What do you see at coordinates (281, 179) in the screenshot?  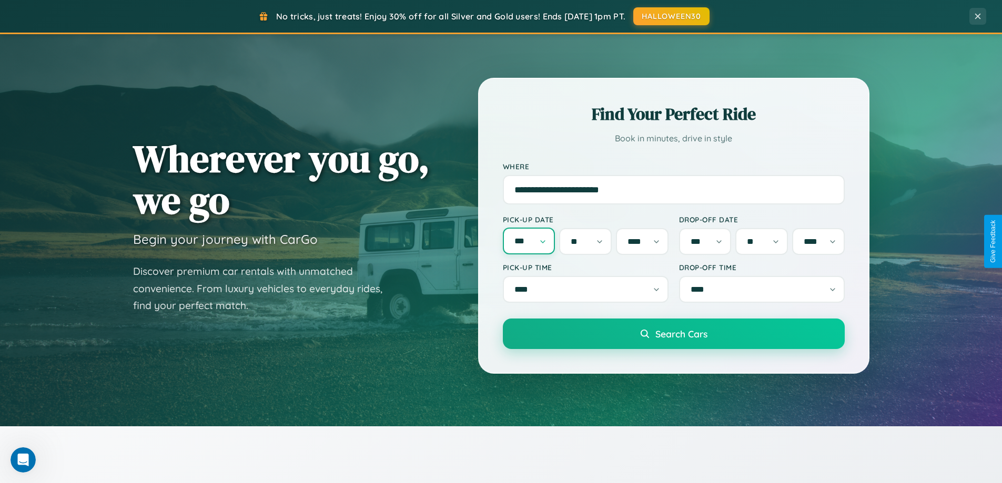 I see `h1: Wherever you go, we go` at bounding box center [281, 179].